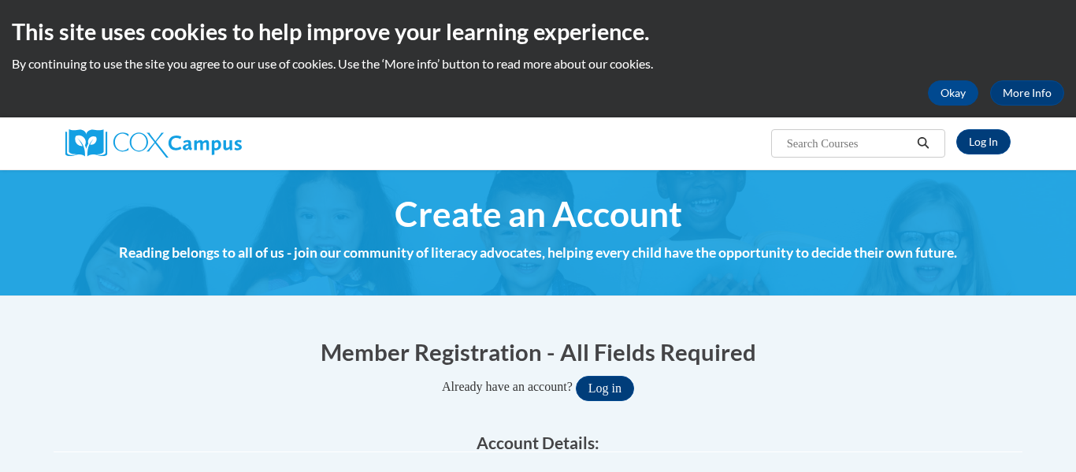 The width and height of the screenshot is (1076, 472). Describe the element at coordinates (507, 386) in the screenshot. I see `span: Already have an account?` at that location.